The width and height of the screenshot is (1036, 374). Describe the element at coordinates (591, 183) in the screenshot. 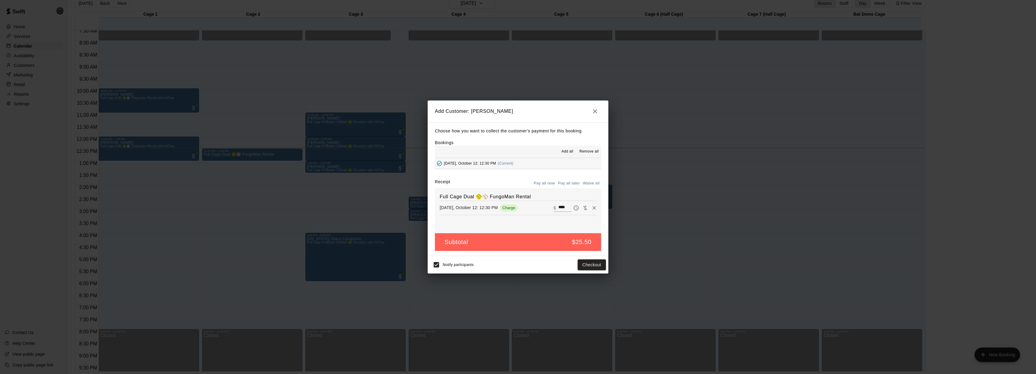

I see `button: Waive all` at that location.